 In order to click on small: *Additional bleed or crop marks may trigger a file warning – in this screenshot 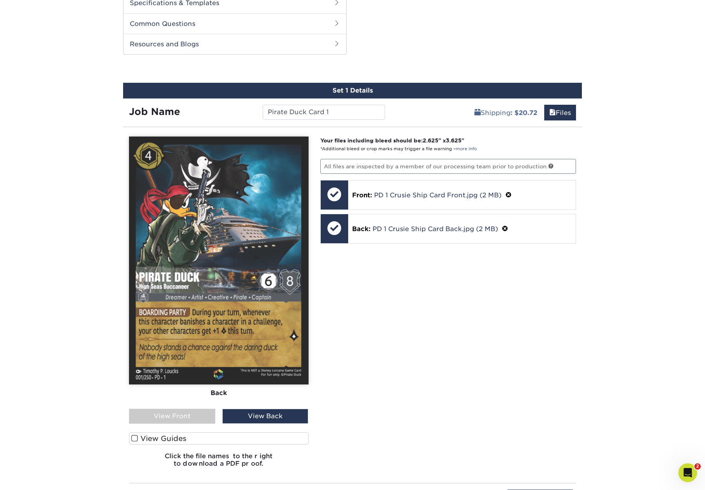, I will do `click(399, 149)`.